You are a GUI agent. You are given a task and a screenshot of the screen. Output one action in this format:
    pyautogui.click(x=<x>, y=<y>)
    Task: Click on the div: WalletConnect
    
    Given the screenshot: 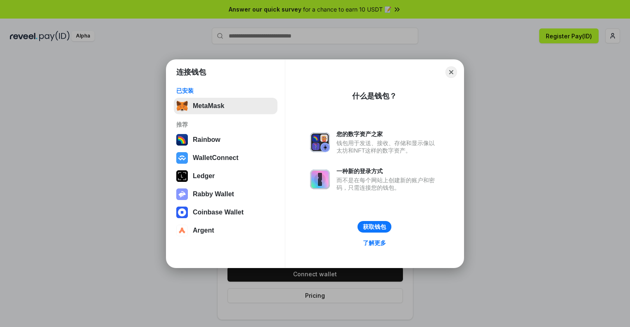 What is the action you would take?
    pyautogui.click(x=216, y=158)
    